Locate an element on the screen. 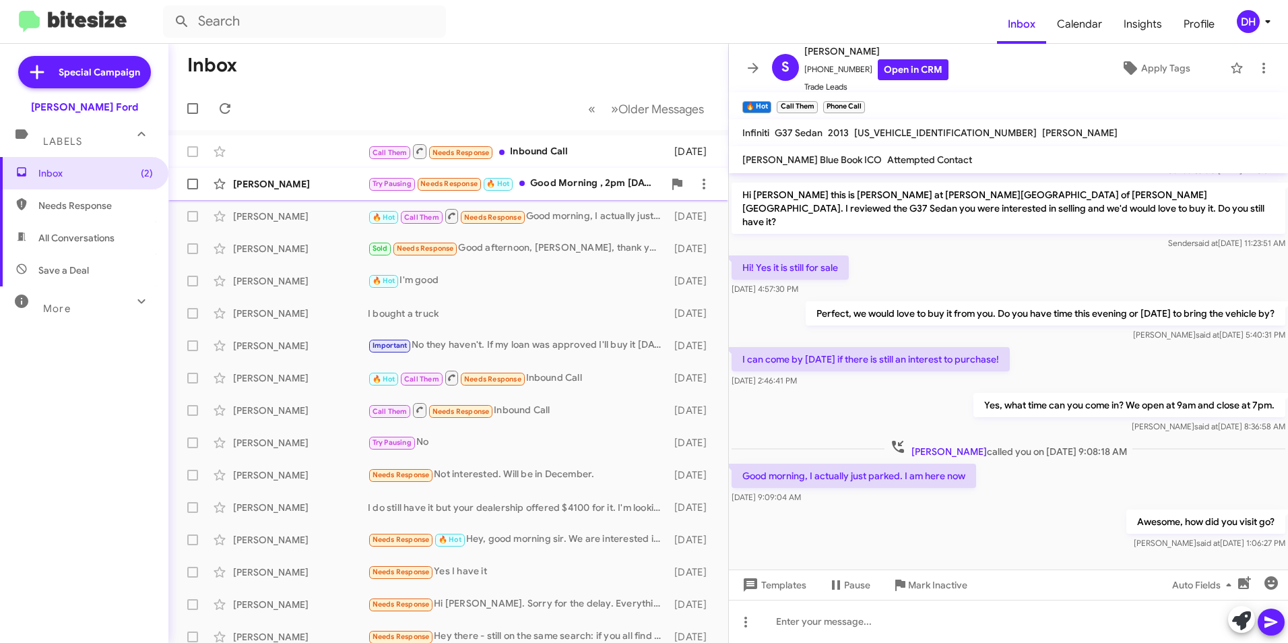  div: Not interested. Will be in December. is located at coordinates (518, 474).